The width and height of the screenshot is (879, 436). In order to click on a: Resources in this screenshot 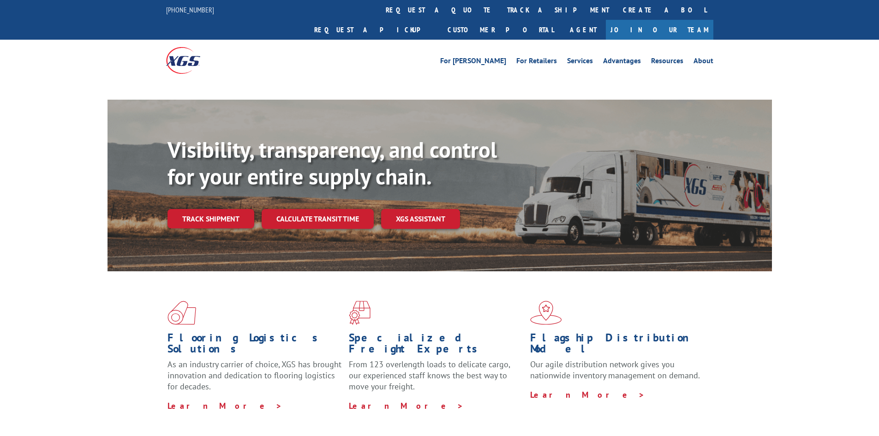, I will do `click(667, 62)`.